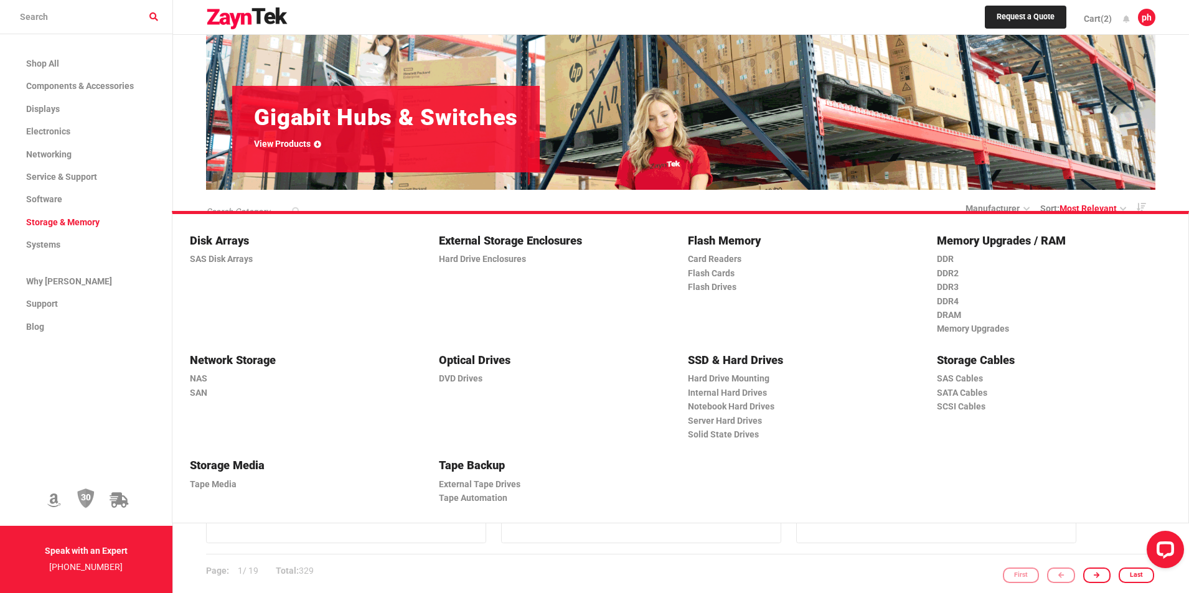 This screenshot has height=593, width=1189. I want to click on span: Displays, so click(43, 109).